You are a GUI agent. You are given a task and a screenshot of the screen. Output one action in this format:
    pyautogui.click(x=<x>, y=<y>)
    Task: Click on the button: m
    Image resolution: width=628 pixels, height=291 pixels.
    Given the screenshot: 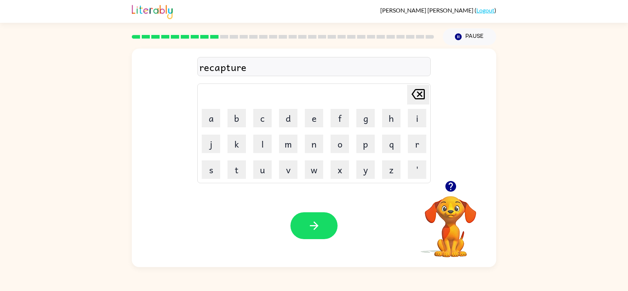 What is the action you would take?
    pyautogui.click(x=288, y=144)
    